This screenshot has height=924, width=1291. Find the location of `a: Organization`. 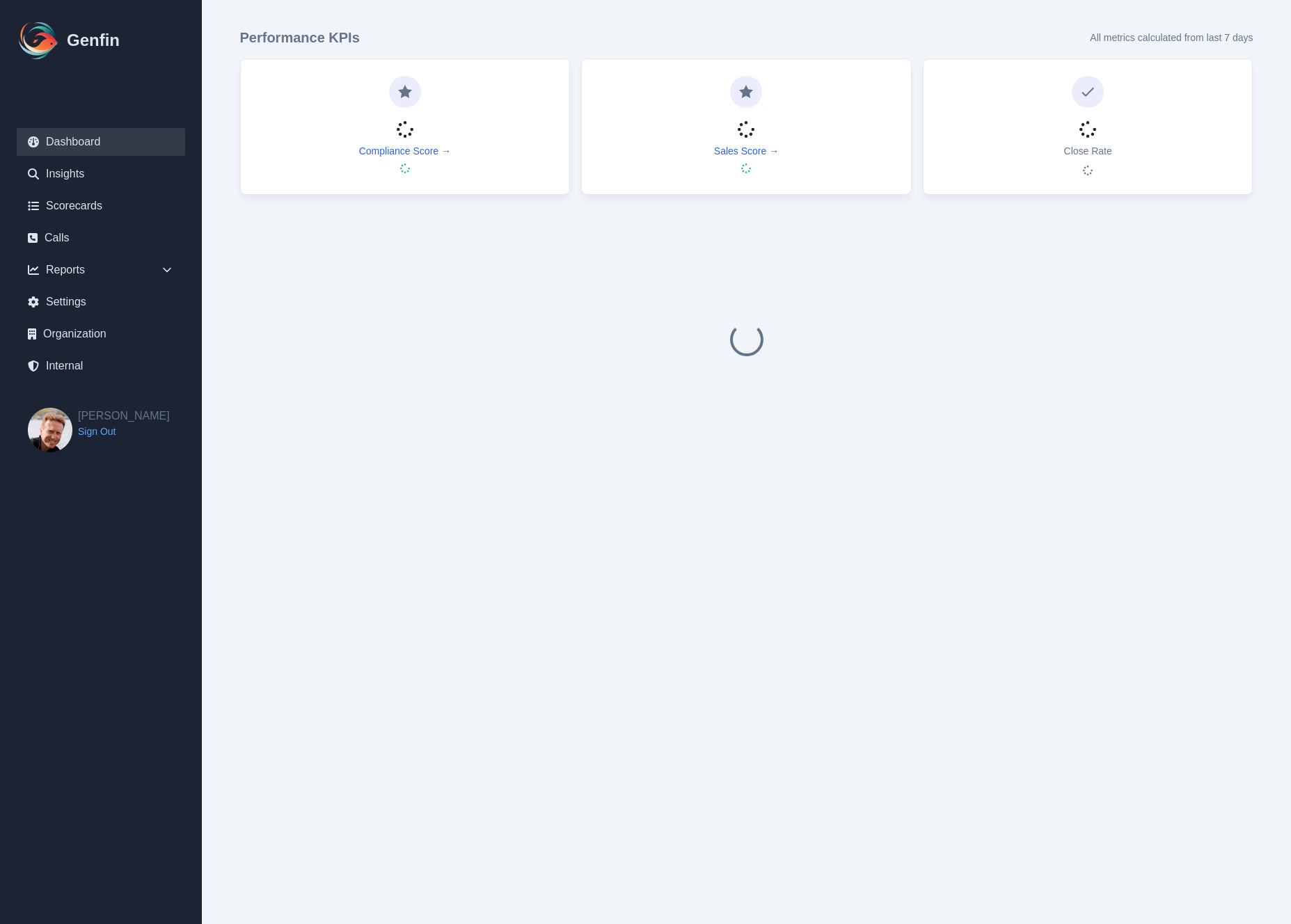

a: Organization is located at coordinates (101, 334).